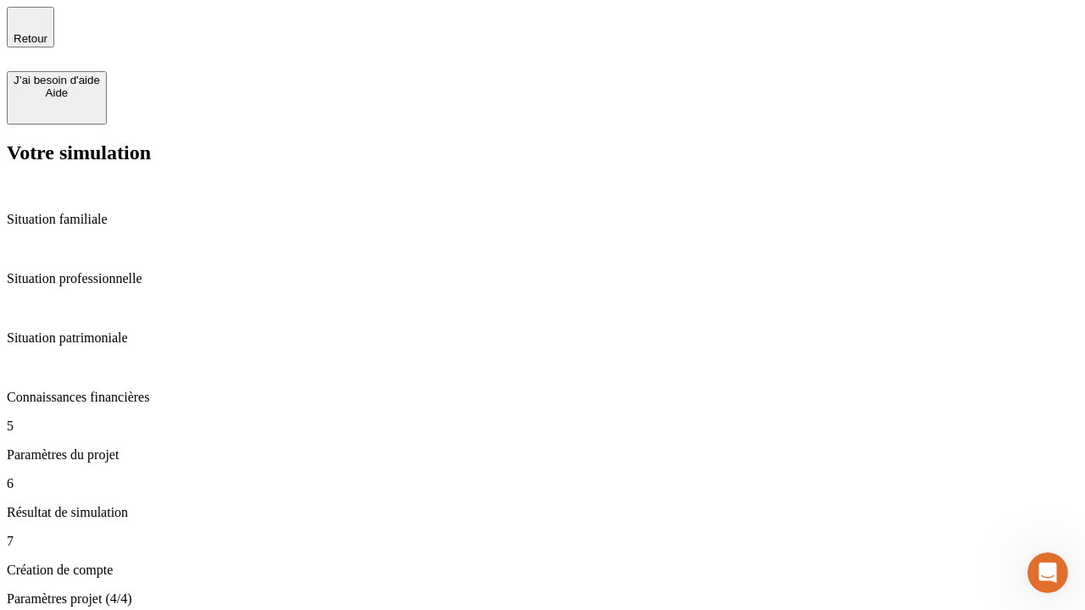 Image resolution: width=1085 pixels, height=610 pixels. What do you see at coordinates (542, 484) in the screenshot?
I see `p: 6` at bounding box center [542, 484].